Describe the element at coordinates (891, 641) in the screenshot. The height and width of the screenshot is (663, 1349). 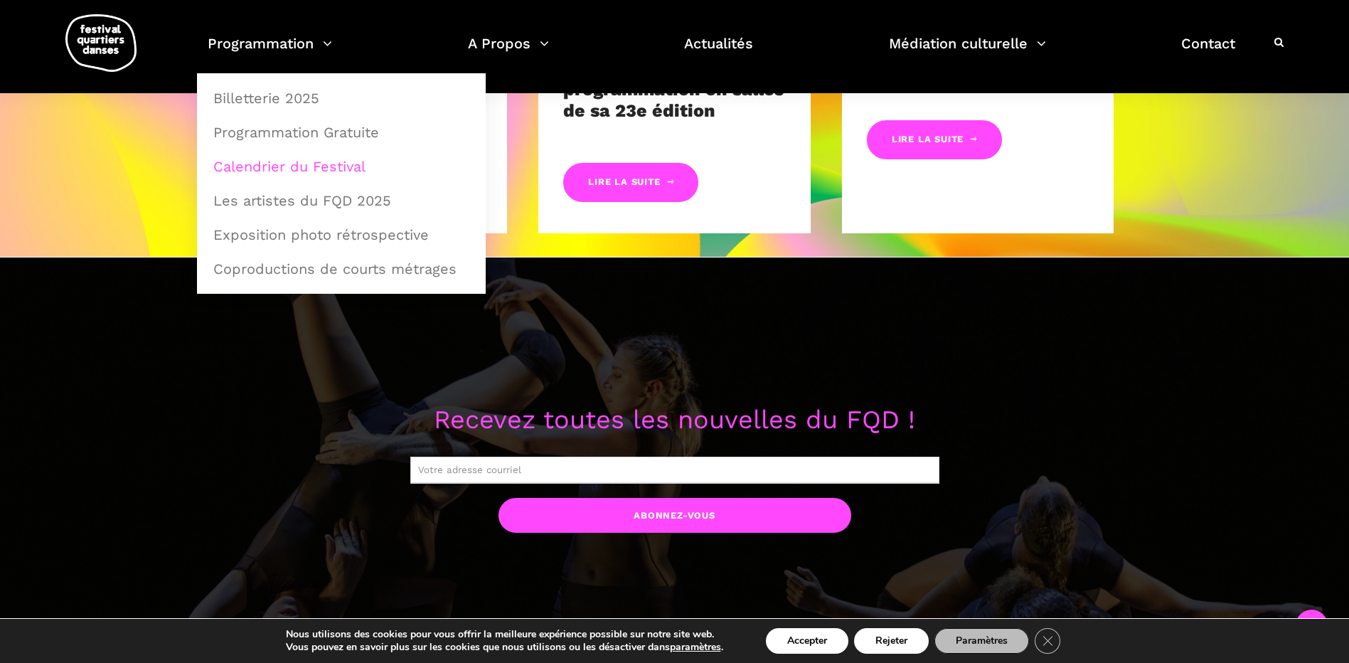
I see `button: Rejeter` at that location.